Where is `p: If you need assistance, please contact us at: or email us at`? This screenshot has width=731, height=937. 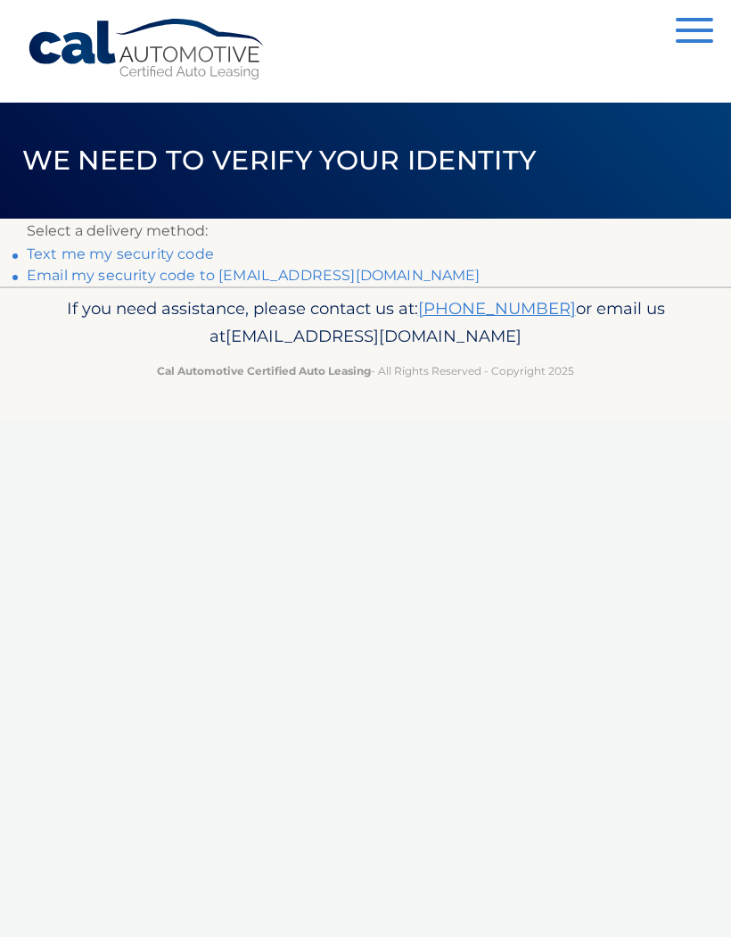 p: If you need assistance, please contact us at: or email us at is located at coordinates (366, 323).